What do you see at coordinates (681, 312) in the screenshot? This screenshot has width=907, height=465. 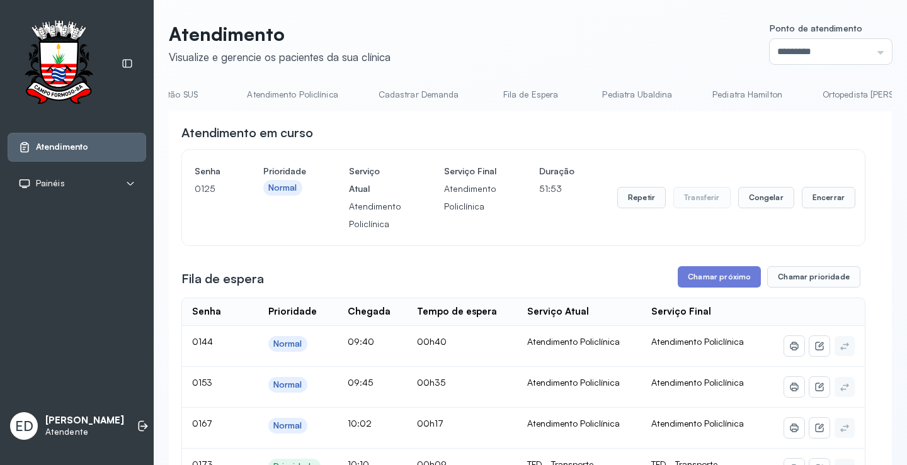 I see `div: Serviço Final` at bounding box center [681, 312].